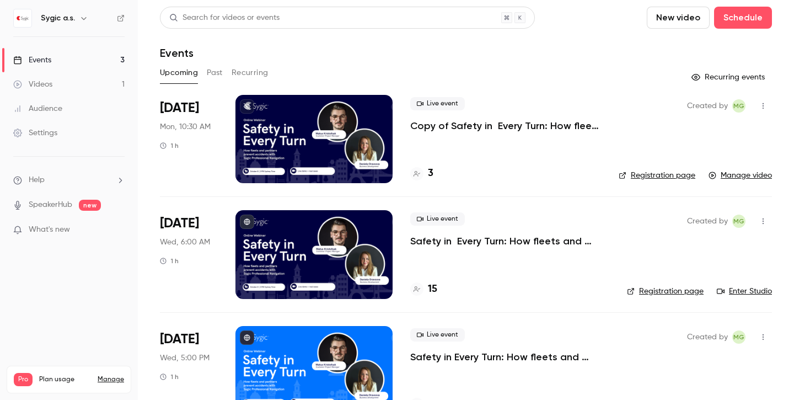 Image resolution: width=794 pixels, height=400 pixels. I want to click on button: Recurring, so click(250, 73).